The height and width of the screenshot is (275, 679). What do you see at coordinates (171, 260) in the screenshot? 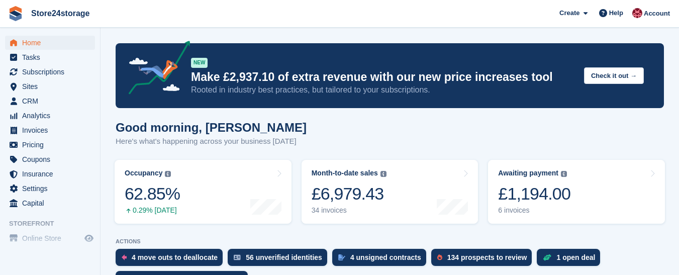
I see `a: 4 move outs to deallocate` at bounding box center [171, 260].